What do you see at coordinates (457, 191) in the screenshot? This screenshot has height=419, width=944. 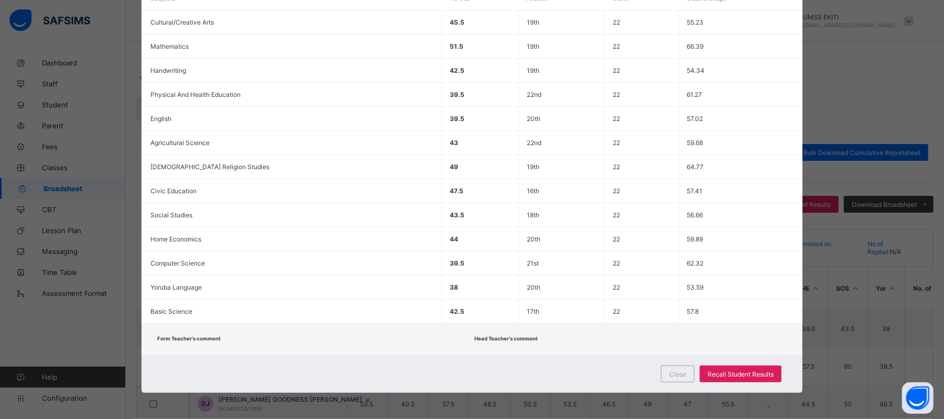 I see `span: 47.5` at bounding box center [457, 191].